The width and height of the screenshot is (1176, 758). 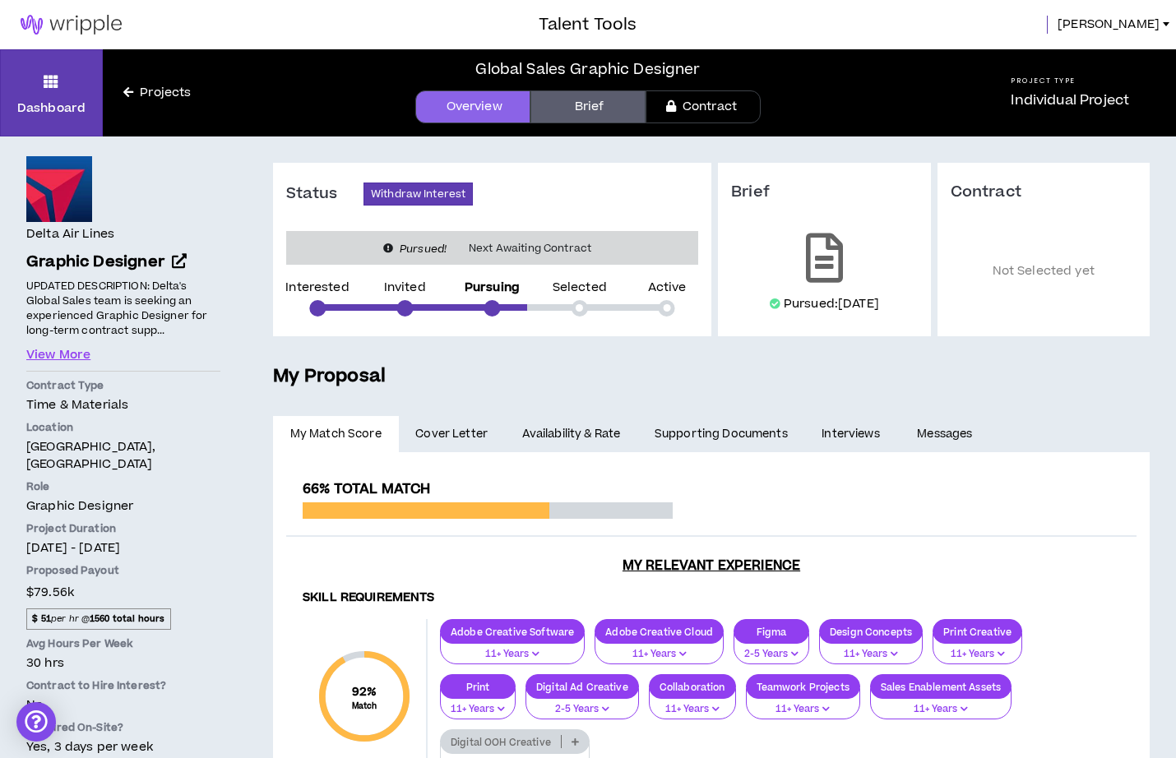 I want to click on a: Graphic Designer, so click(x=123, y=262).